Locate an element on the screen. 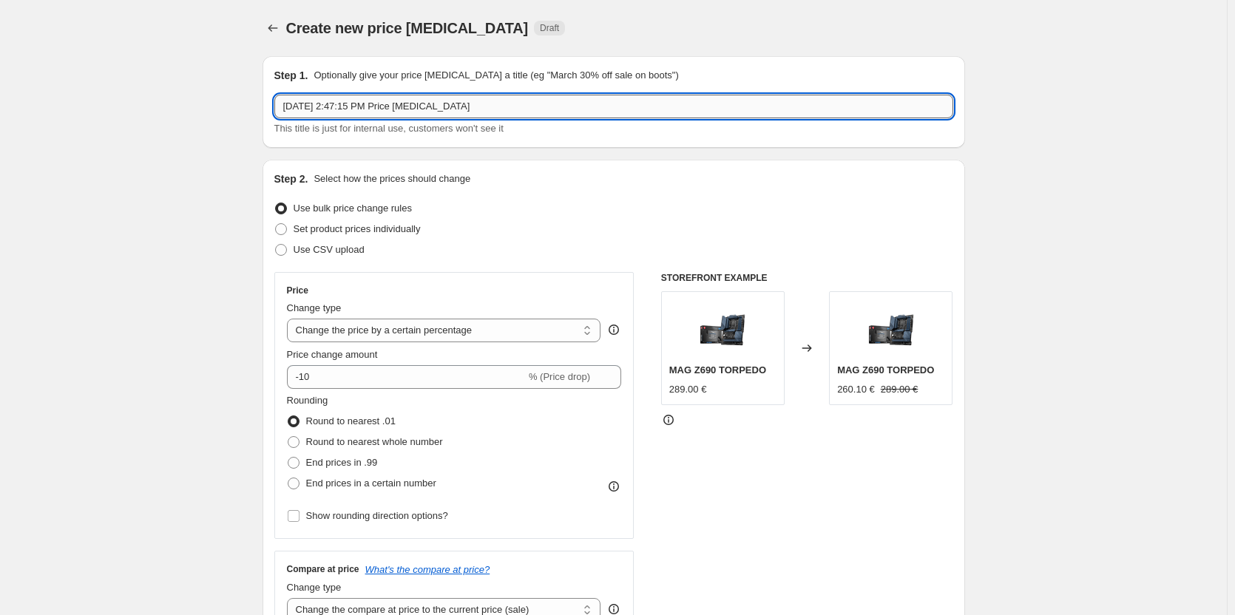 This screenshot has height=615, width=1235. span: End prices in a certain number is located at coordinates (371, 483).